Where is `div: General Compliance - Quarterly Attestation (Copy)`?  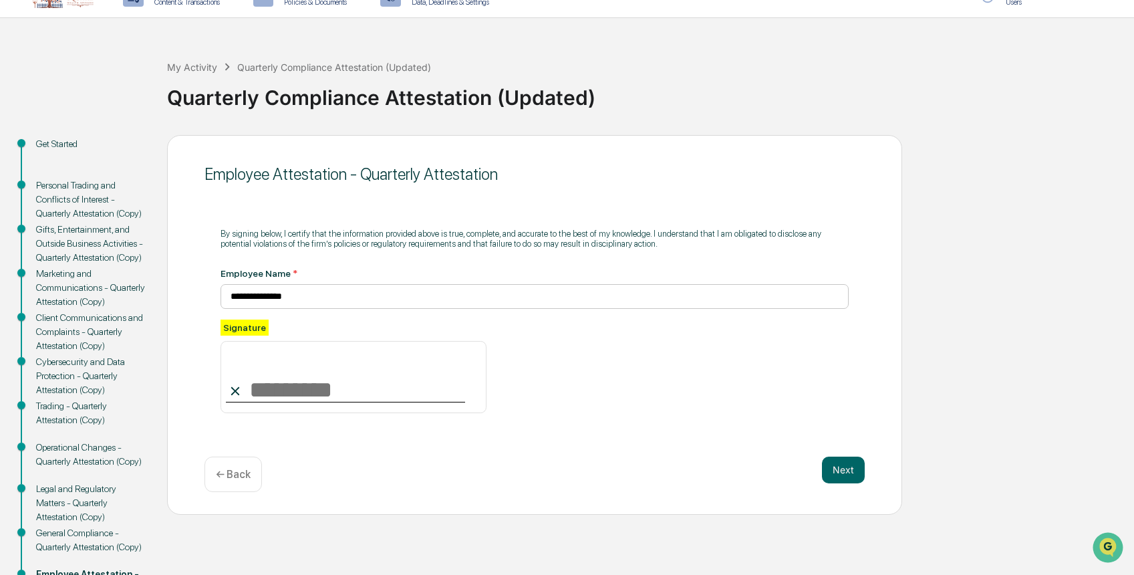
div: General Compliance - Quarterly Attestation (Copy) is located at coordinates (91, 540).